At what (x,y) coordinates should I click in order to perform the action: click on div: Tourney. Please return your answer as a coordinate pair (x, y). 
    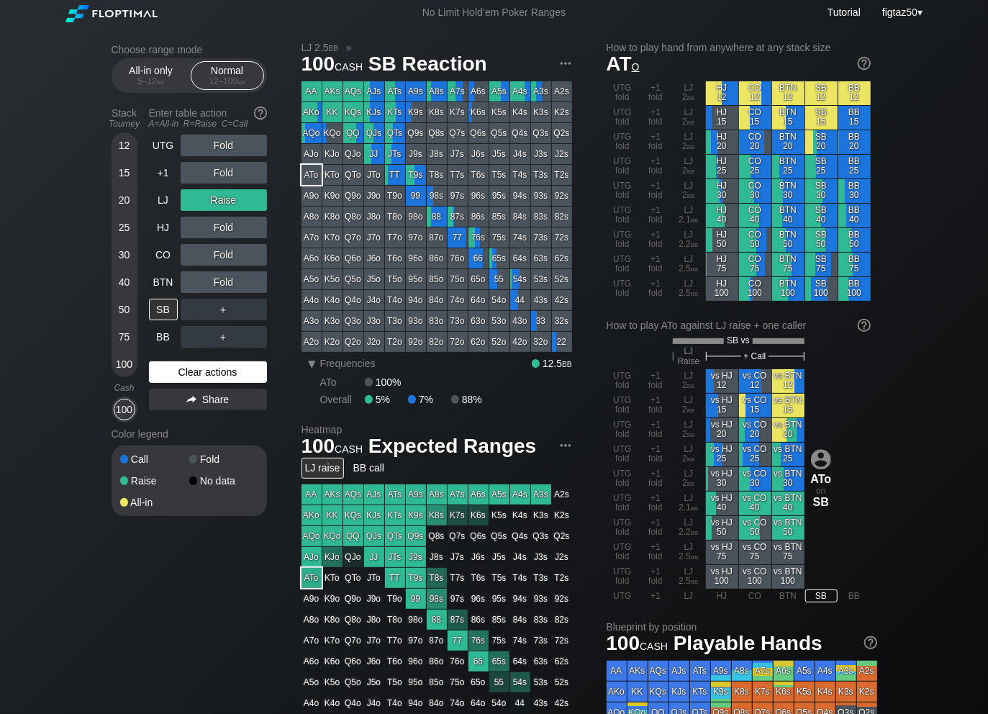
    Looking at the image, I should click on (124, 124).